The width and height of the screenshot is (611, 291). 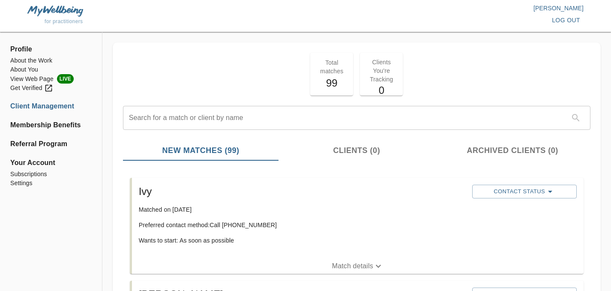 What do you see at coordinates (64, 21) in the screenshot?
I see `span: for practitioners` at bounding box center [64, 21].